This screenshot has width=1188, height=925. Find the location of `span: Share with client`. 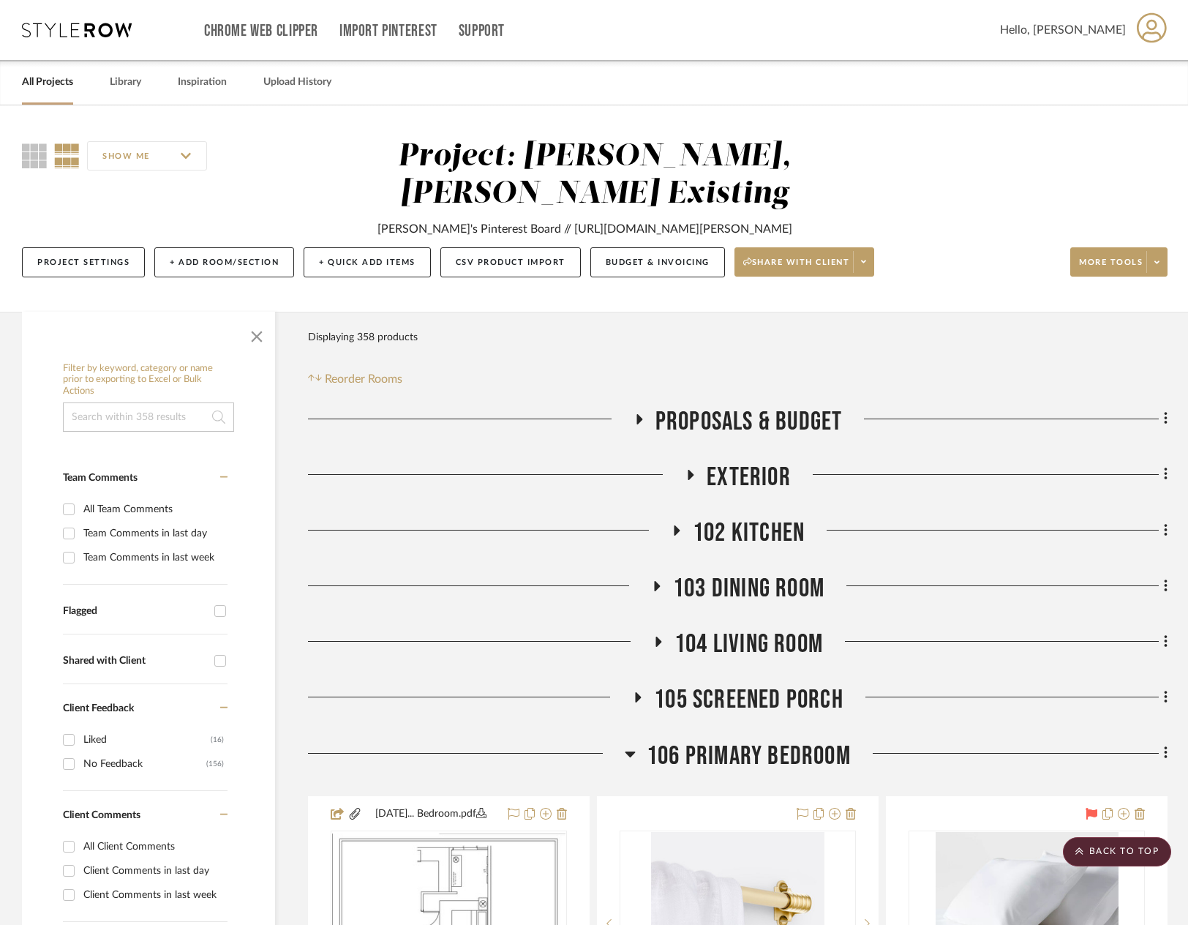

span: Share with client is located at coordinates (797, 268).